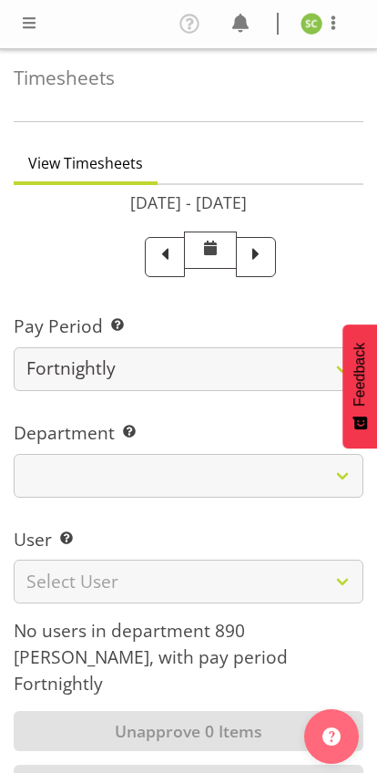 This screenshot has width=377, height=773. Describe the element at coordinates (181, 77) in the screenshot. I see `h4: Timesheets` at that location.